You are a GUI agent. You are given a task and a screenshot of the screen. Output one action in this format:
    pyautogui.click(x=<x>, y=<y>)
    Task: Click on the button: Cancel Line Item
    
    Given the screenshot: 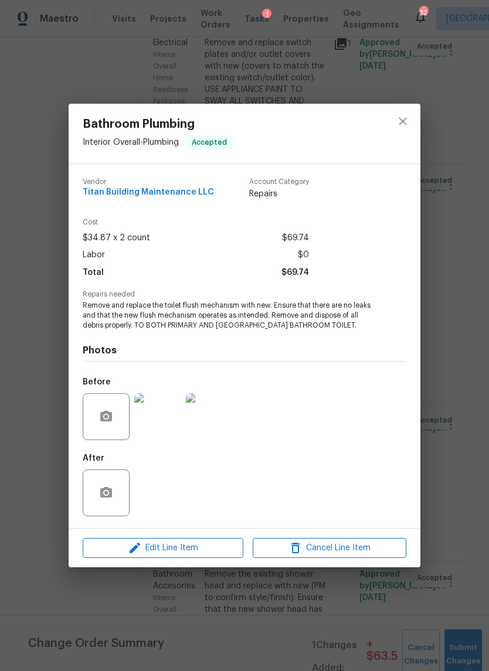 What is the action you would take?
    pyautogui.click(x=330, y=548)
    